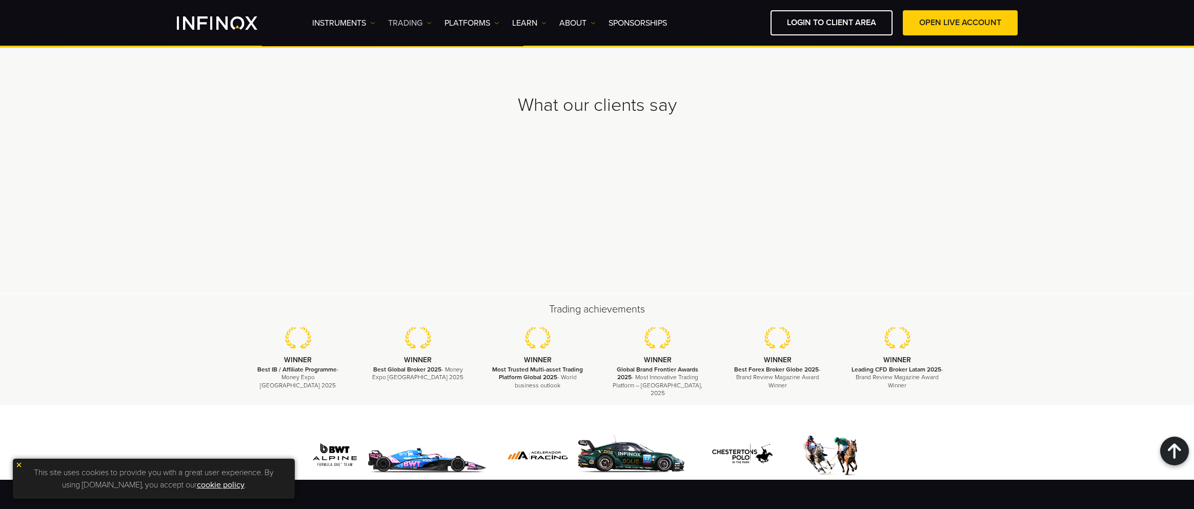 The height and width of the screenshot is (509, 1194). I want to click on a: Instruments, so click(344, 23).